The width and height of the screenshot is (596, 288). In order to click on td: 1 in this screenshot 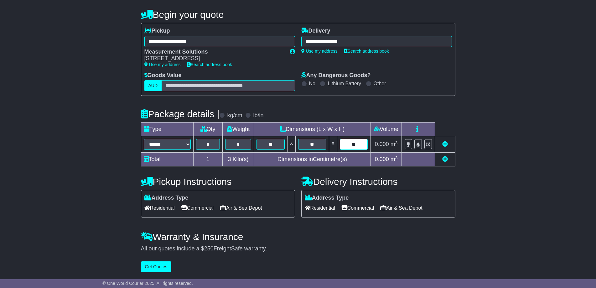, I will do `click(208, 159)`.